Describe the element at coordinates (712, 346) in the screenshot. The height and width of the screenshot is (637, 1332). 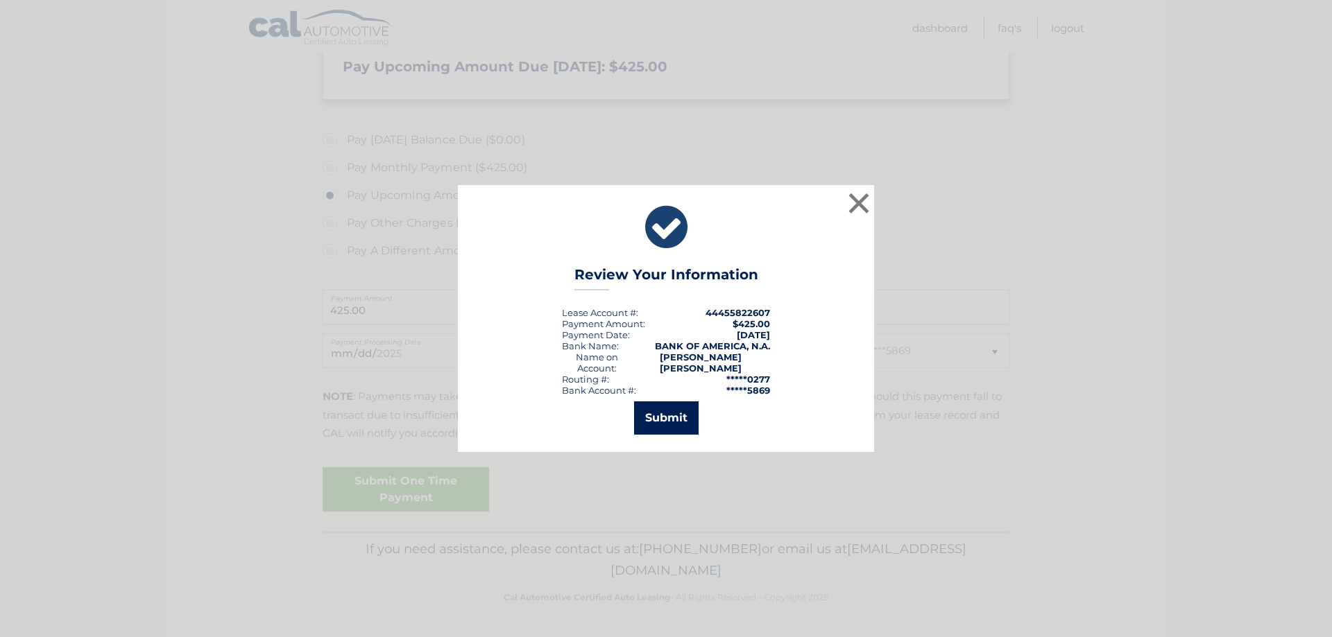
I see `strong: BANK OF AMERICA, N.A.` at that location.